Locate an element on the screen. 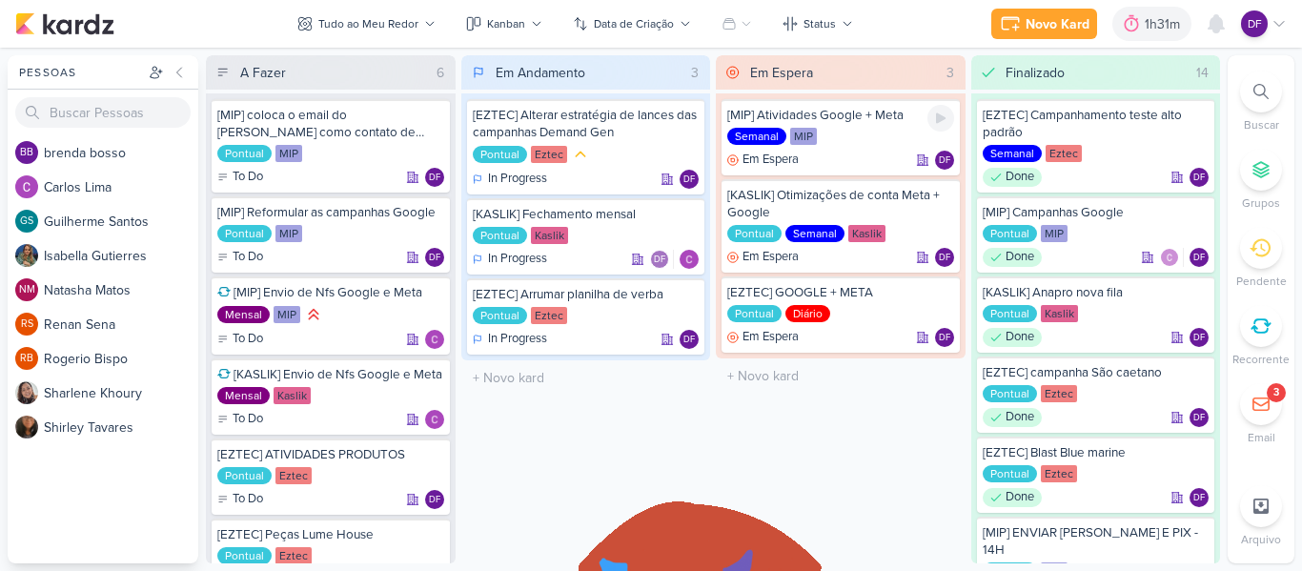 Image resolution: width=1302 pixels, height=571 pixels. div: Mensal is located at coordinates (243, 315).